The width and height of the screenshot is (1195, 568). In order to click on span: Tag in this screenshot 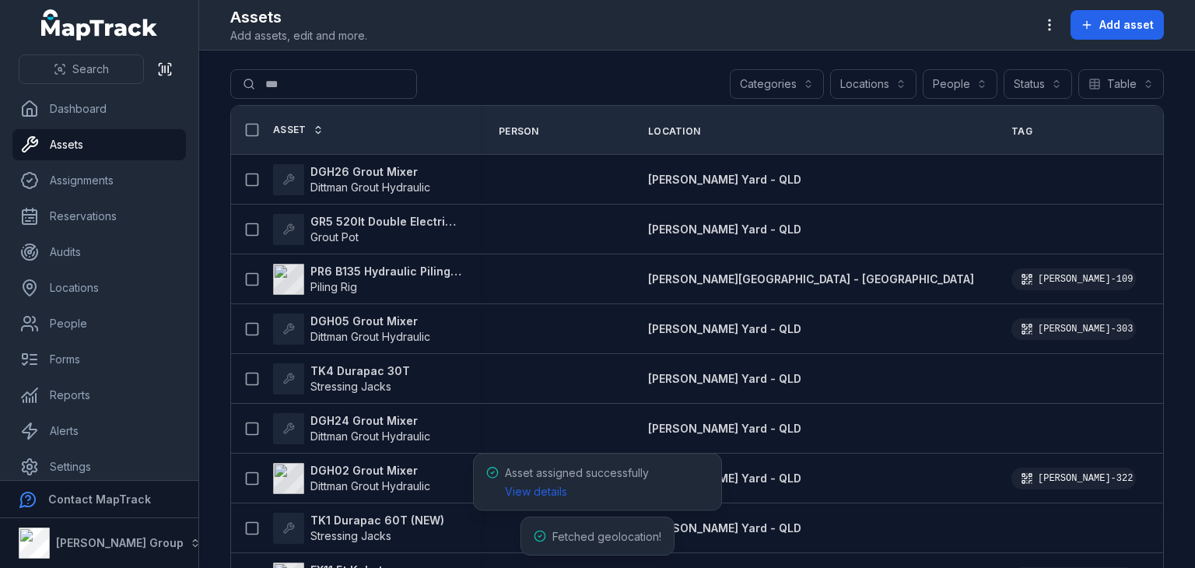, I will do `click(1021, 131)`.